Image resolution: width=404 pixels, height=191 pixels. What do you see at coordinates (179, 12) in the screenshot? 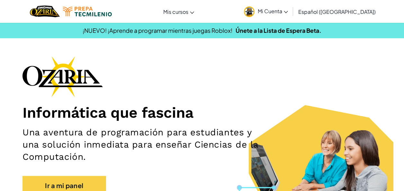
I see `a: Mis cursos` at bounding box center [179, 12].